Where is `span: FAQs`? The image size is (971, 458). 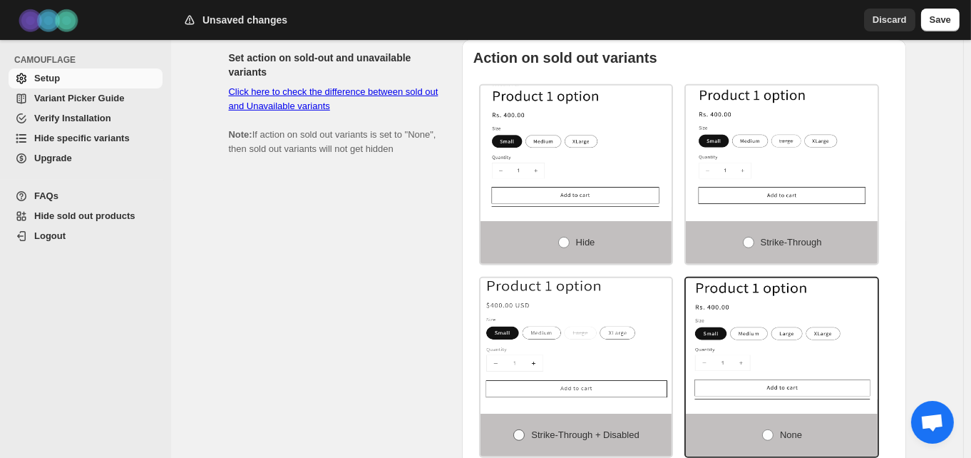 span: FAQs is located at coordinates (46, 195).